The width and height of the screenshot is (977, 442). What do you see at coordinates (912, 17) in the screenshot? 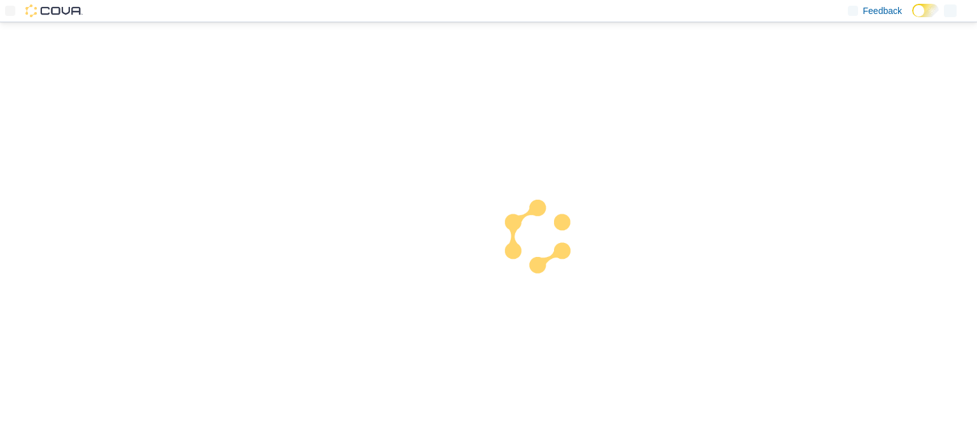
I see `span: Dark Mode` at bounding box center [912, 17].